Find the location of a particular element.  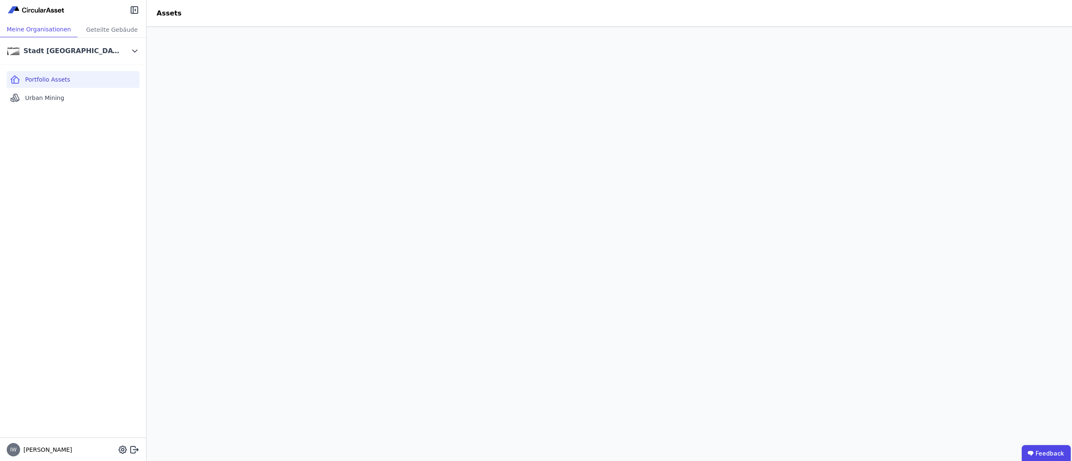

img: Concular is located at coordinates (36, 10).